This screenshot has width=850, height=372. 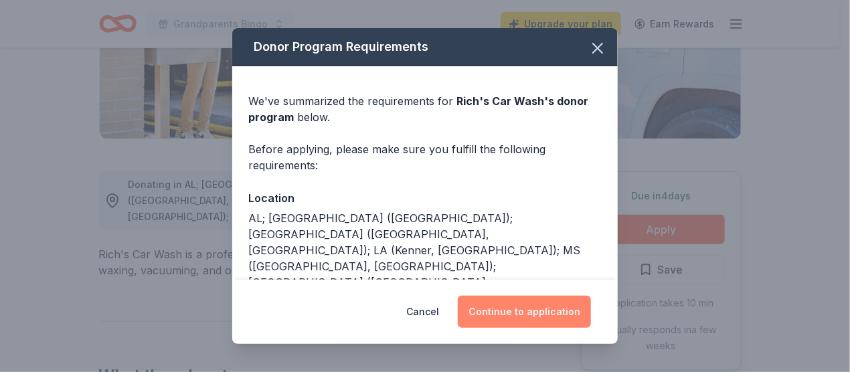 I want to click on div: Donor Program Requirements, so click(x=425, y=47).